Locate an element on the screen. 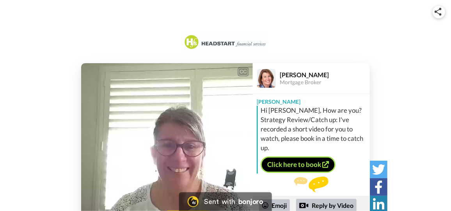 The height and width of the screenshot is (211, 451). a: Click here to book is located at coordinates (298, 165).